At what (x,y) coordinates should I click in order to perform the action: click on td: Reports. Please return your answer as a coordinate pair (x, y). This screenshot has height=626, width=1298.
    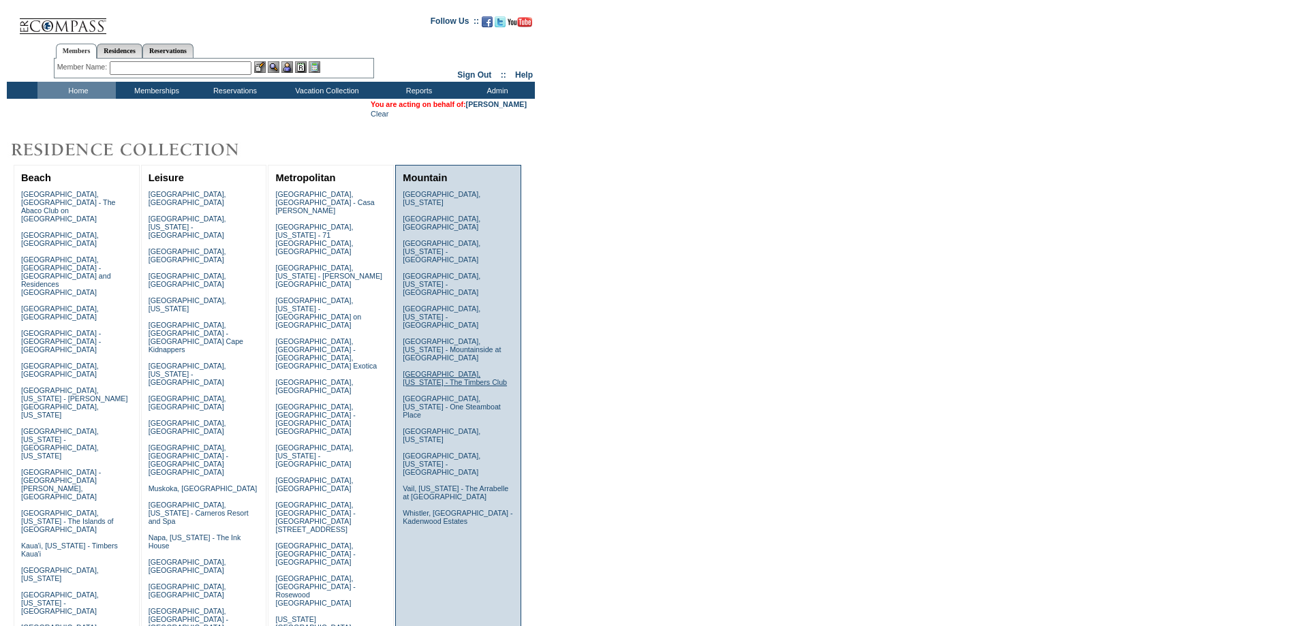
    Looking at the image, I should click on (417, 90).